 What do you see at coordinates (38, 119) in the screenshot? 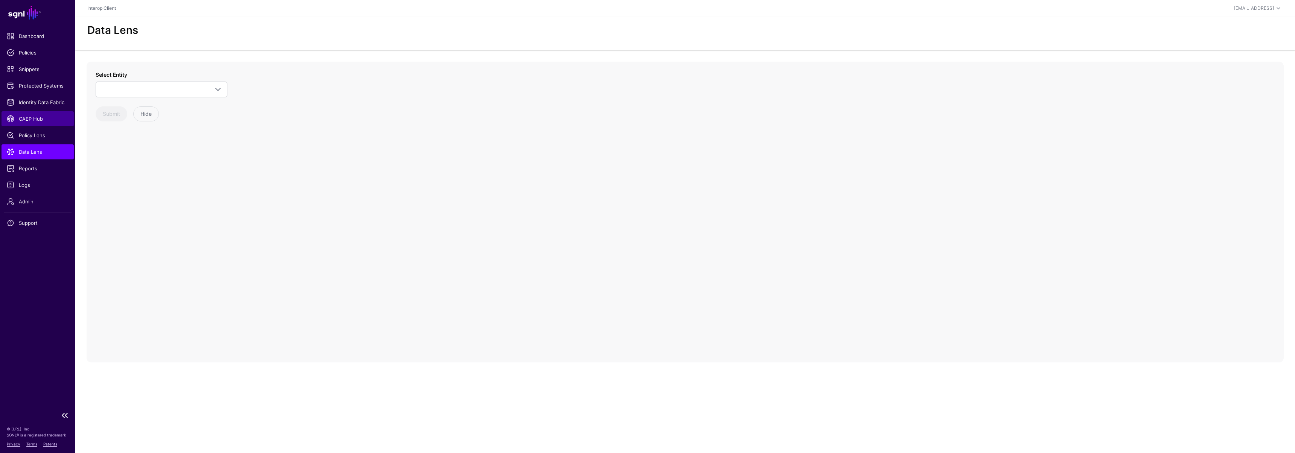
I see `a: CAEP Hub` at bounding box center [38, 119].